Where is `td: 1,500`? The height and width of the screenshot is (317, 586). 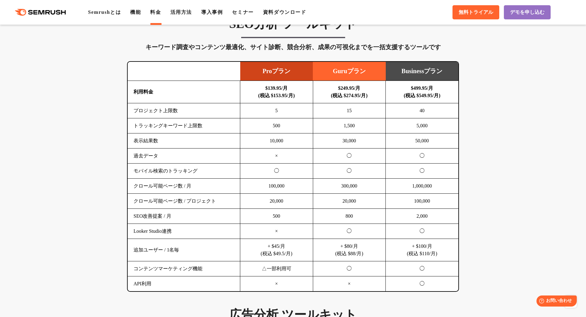 td: 1,500 is located at coordinates (349, 126).